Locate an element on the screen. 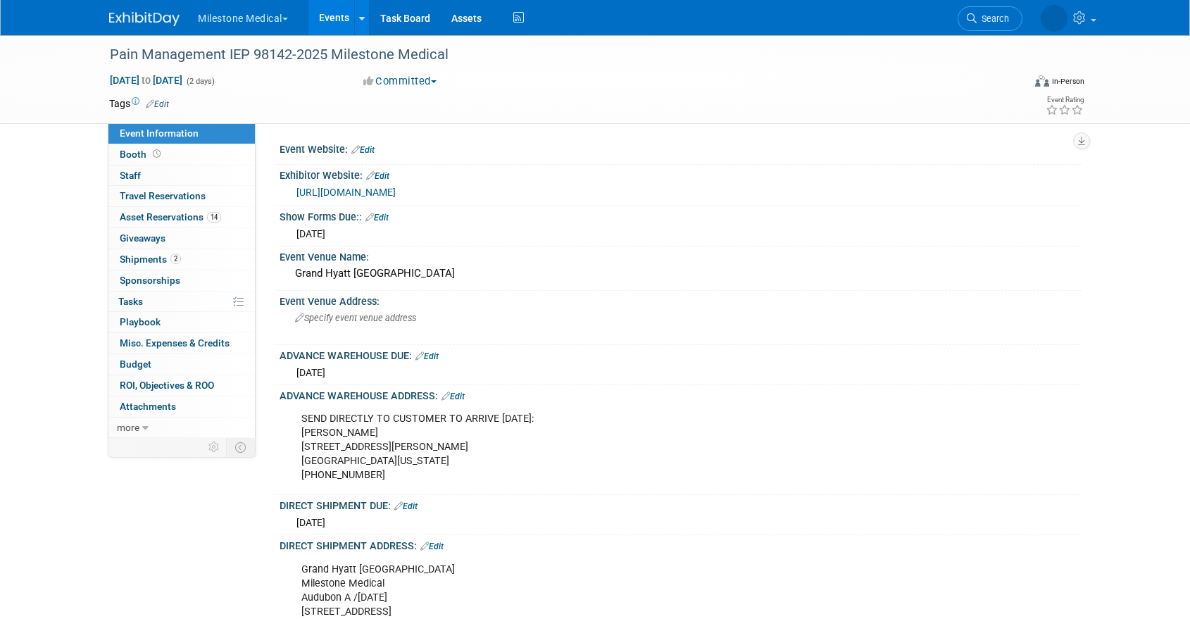 This screenshot has height=619, width=1190. a: more is located at coordinates (182, 427).